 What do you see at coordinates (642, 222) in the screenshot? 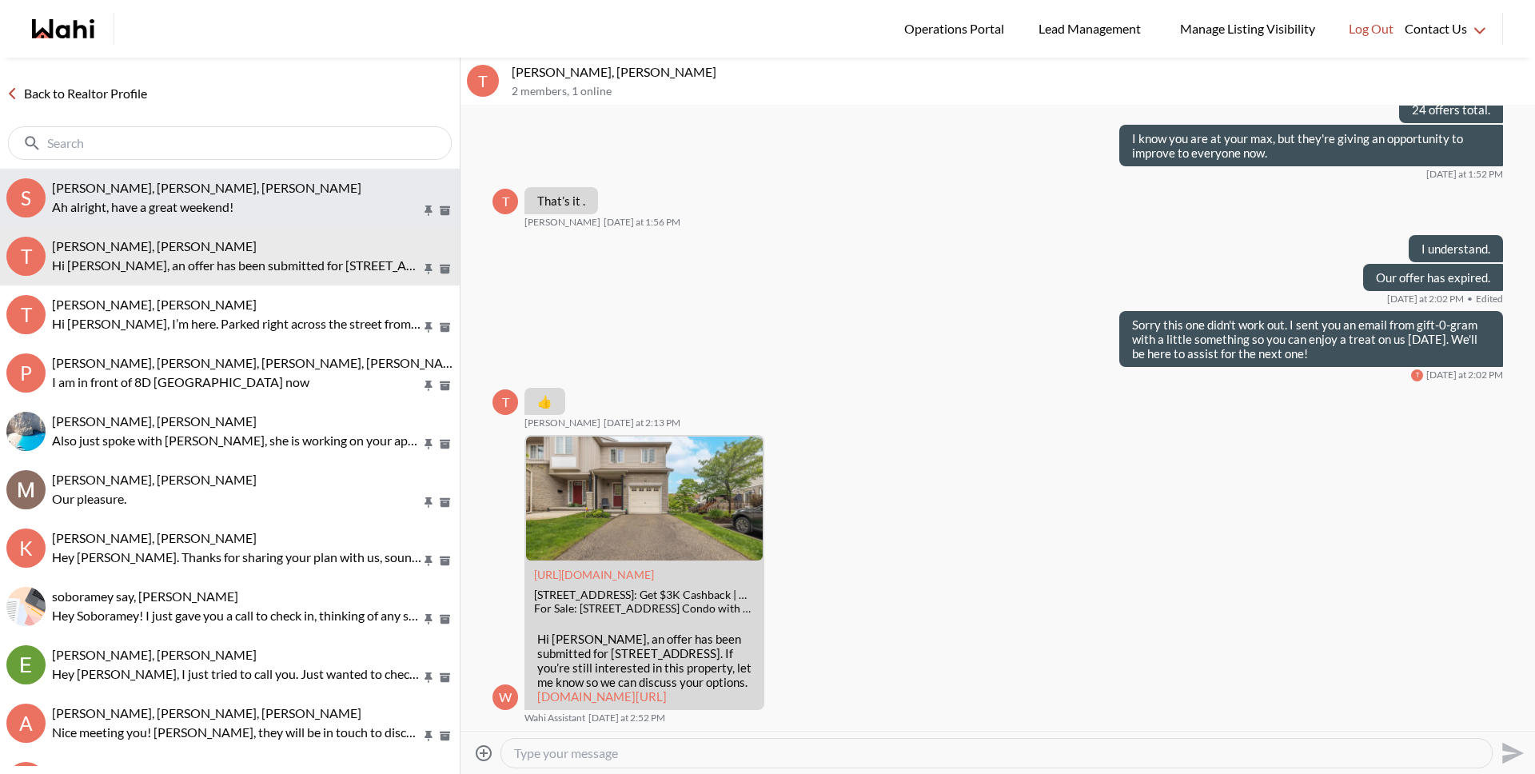
I see `time: 2025-10-08T17:56:24.545Z` at bounding box center [642, 222].